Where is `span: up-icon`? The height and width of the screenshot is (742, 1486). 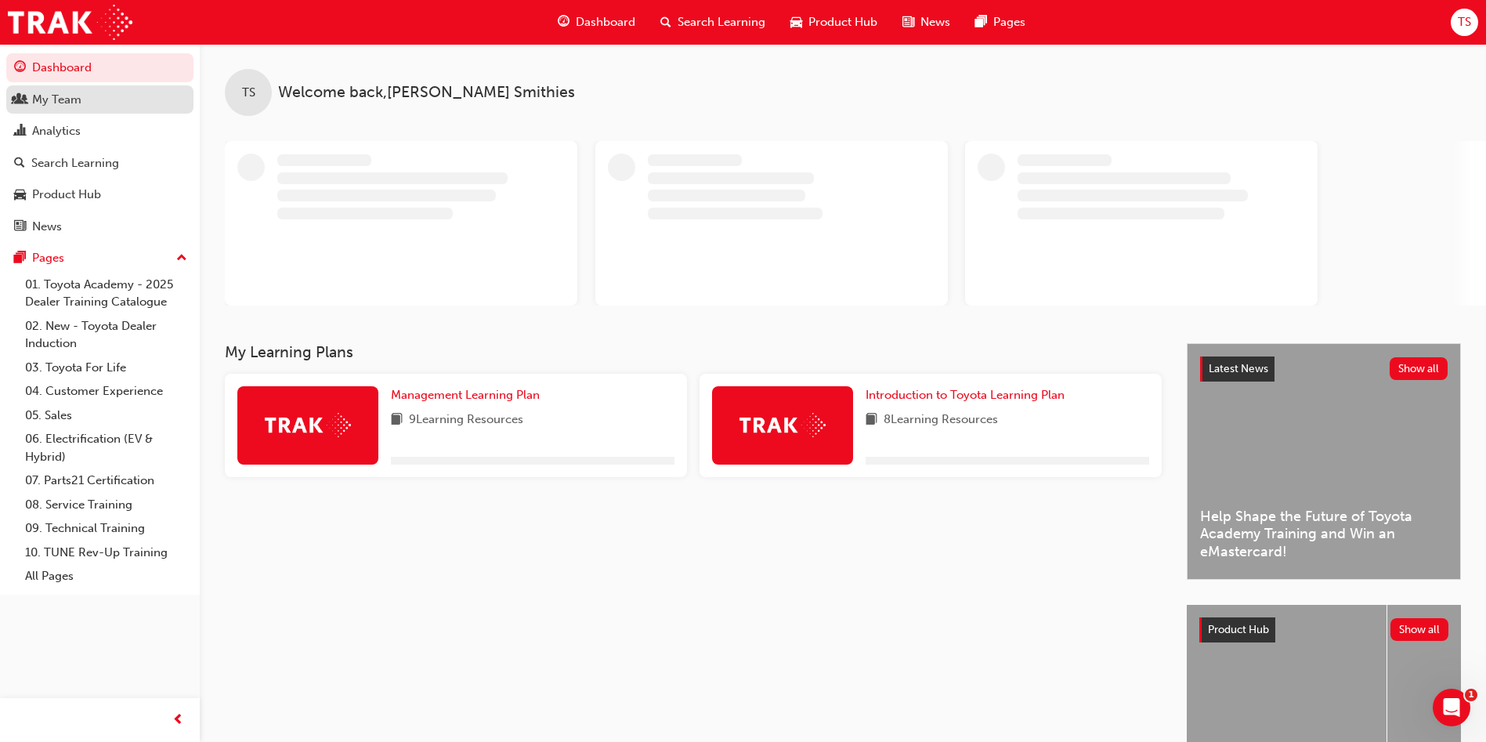
span: up-icon is located at coordinates (182, 258).